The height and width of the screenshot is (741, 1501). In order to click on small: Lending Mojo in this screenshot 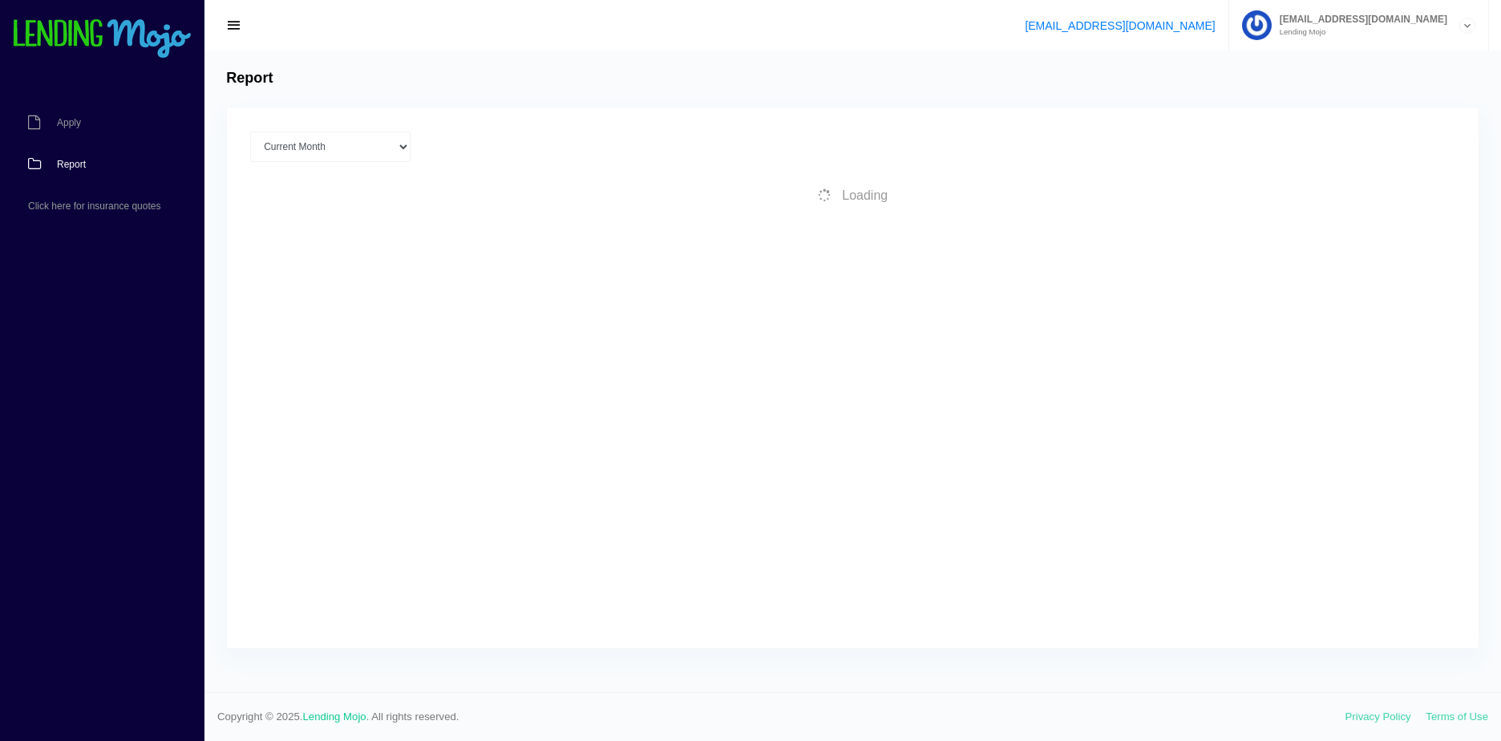, I will do `click(1359, 32)`.